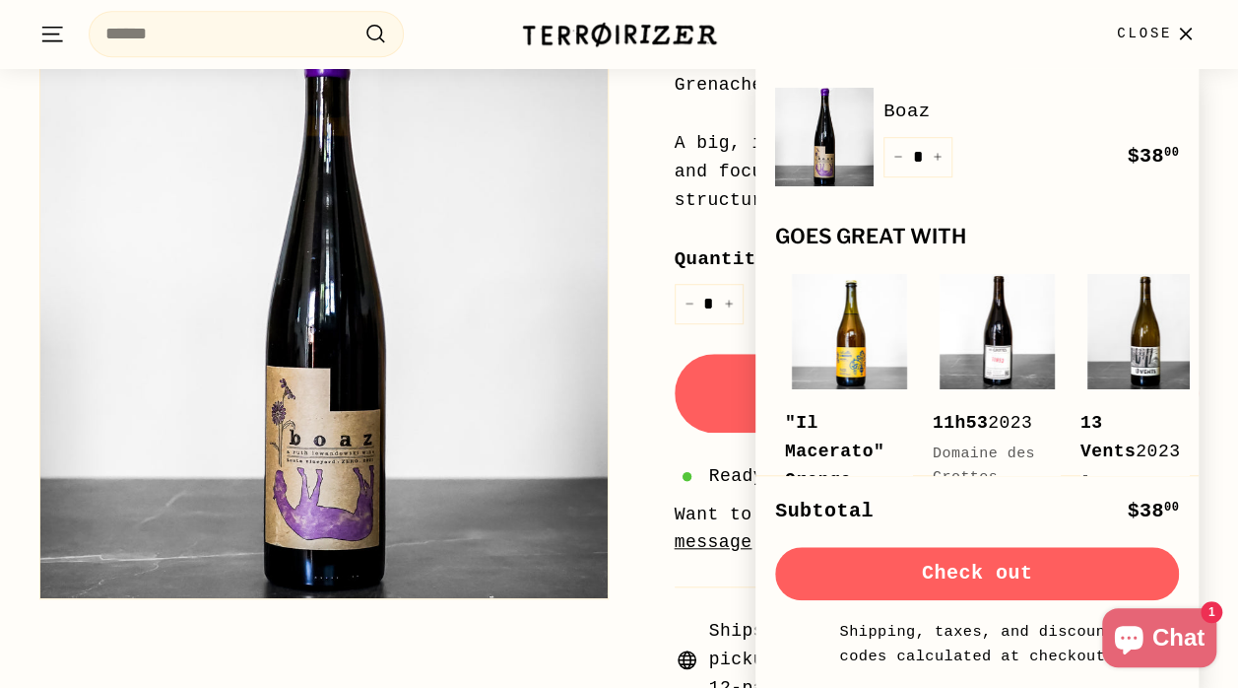 This screenshot has width=1238, height=688. What do you see at coordinates (987, 466) in the screenshot?
I see `div: Domaine des Grottes` at bounding box center [987, 466].